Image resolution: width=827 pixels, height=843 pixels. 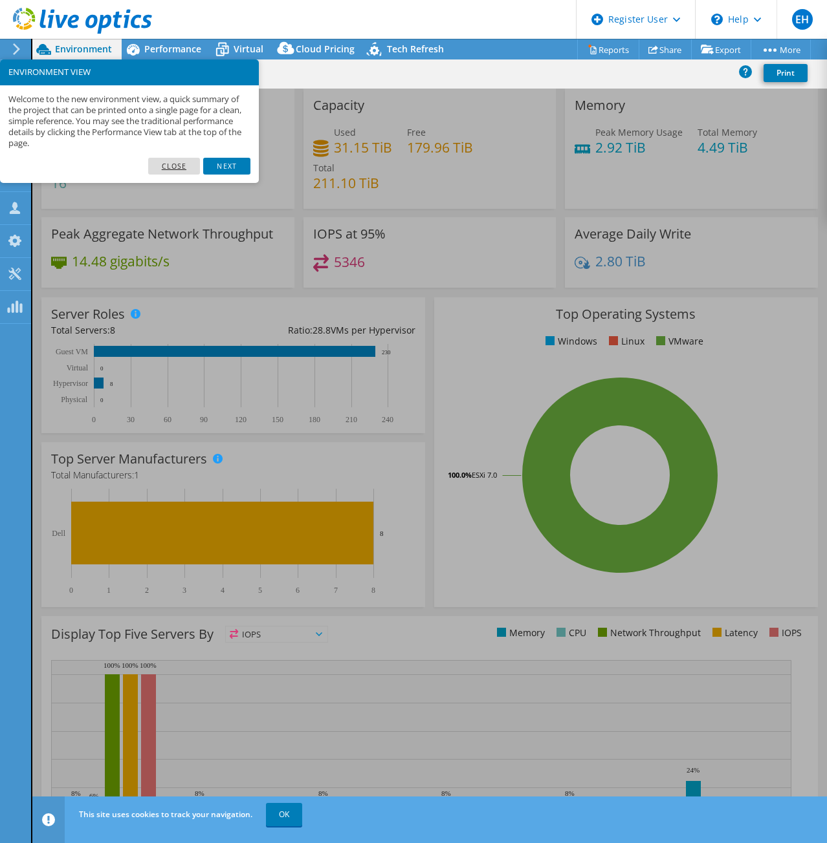 What do you see at coordinates (325, 49) in the screenshot?
I see `span: Cloud Pricing` at bounding box center [325, 49].